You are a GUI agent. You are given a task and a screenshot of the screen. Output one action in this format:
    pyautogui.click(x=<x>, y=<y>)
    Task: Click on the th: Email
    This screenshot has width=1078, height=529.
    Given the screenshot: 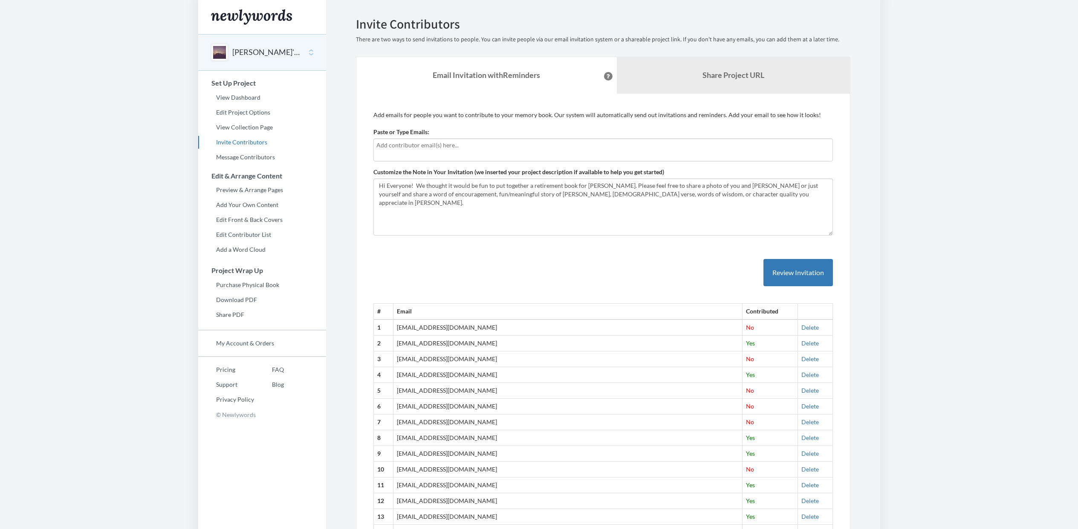 What is the action you would take?
    pyautogui.click(x=567, y=312)
    